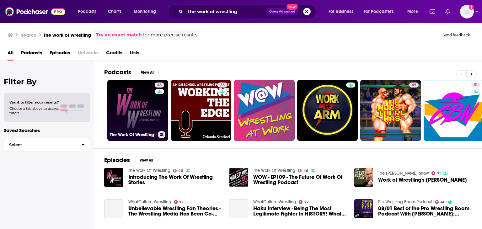 This screenshot has height=229, width=482. Describe the element at coordinates (414, 85) in the screenshot. I see `span: 49` at that location.